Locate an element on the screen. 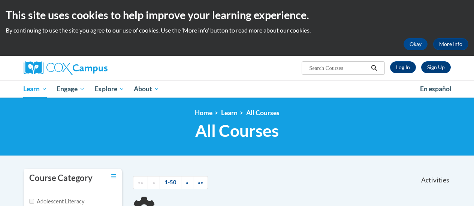 Image resolution: width=474 pixels, height=206 pixels. a: Next is located at coordinates (187, 183).